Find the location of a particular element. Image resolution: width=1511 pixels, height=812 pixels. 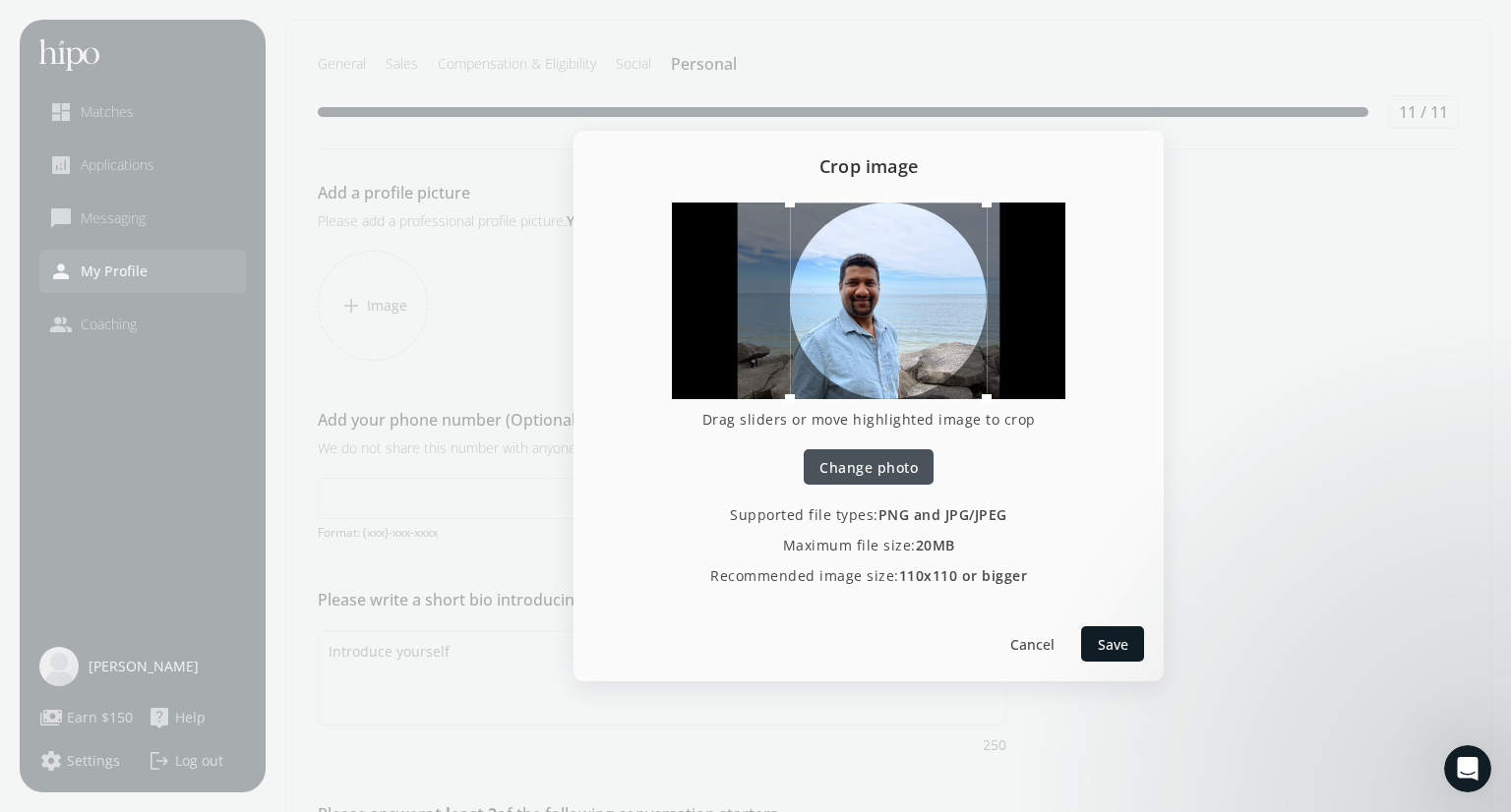

p: Supported file types: is located at coordinates (868, 515).